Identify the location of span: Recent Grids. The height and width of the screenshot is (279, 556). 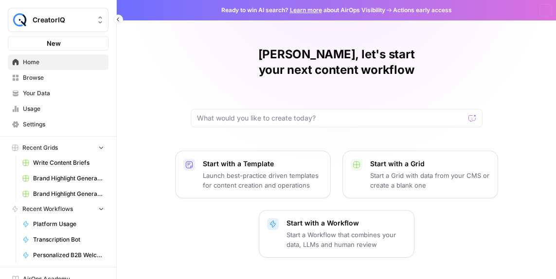
(40, 148).